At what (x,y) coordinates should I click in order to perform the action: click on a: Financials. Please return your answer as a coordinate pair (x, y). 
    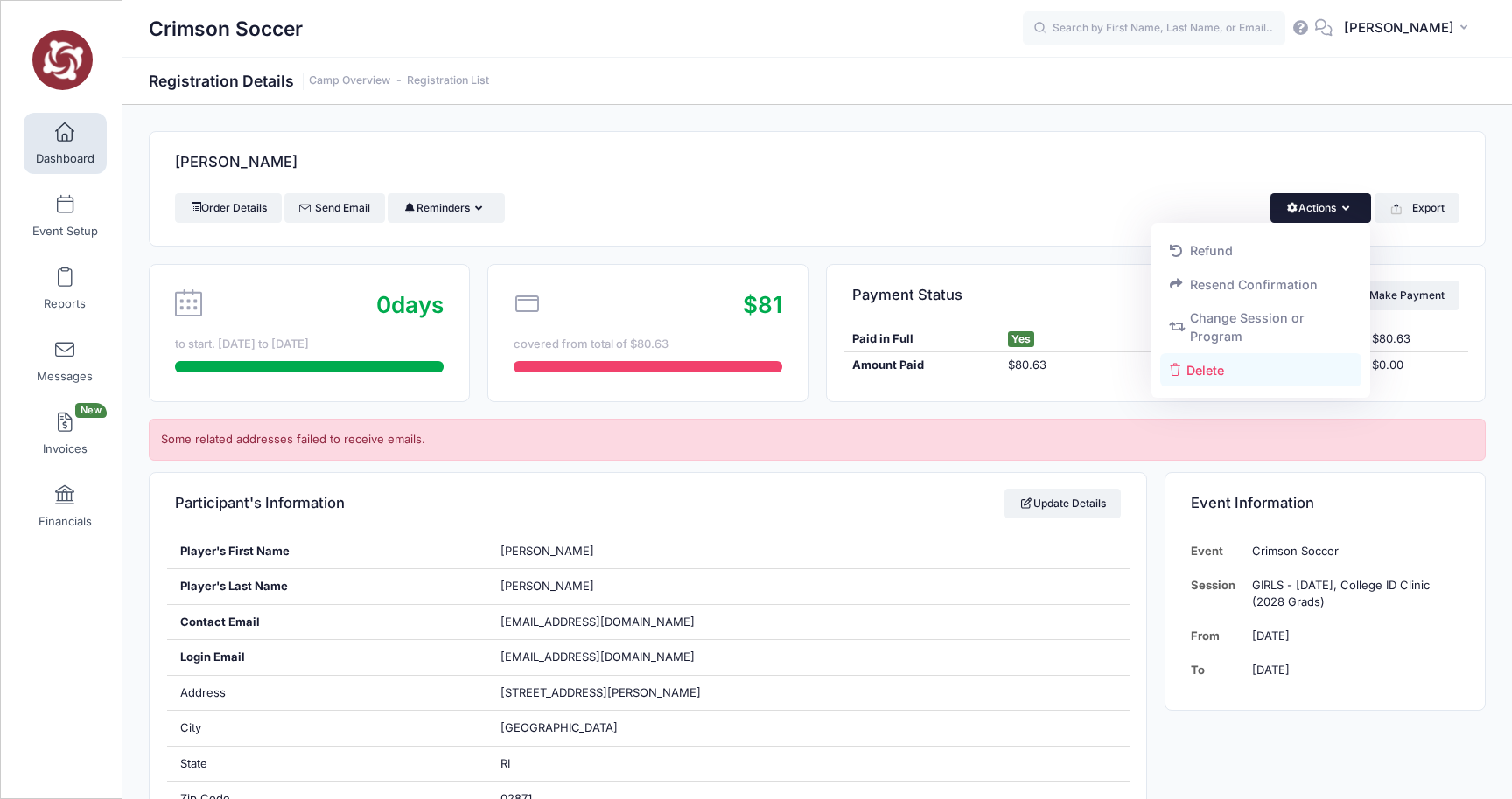
    Looking at the image, I should click on (65, 507).